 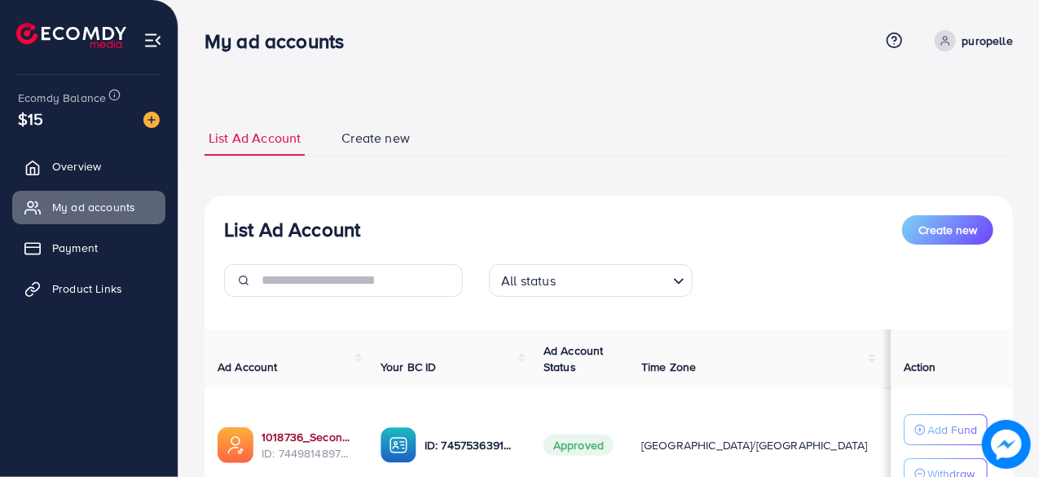 What do you see at coordinates (308, 437) in the screenshot?
I see `a: 1018736_Second Account_1734545203017` at bounding box center [308, 437].